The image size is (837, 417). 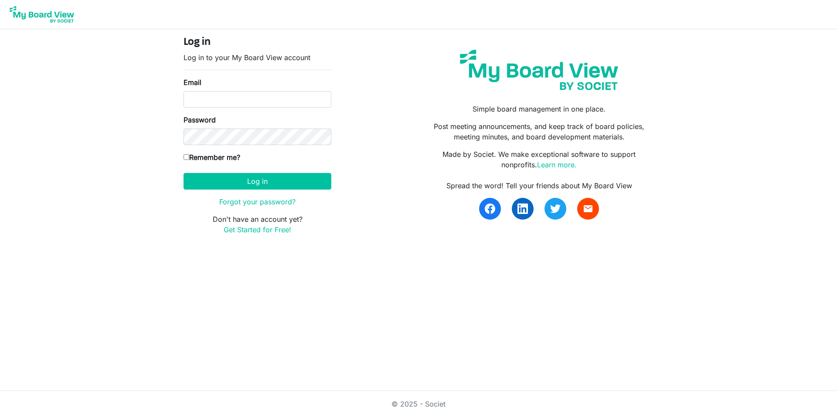 What do you see at coordinates (42, 14) in the screenshot?
I see `img: My Board View Logo` at bounding box center [42, 14].